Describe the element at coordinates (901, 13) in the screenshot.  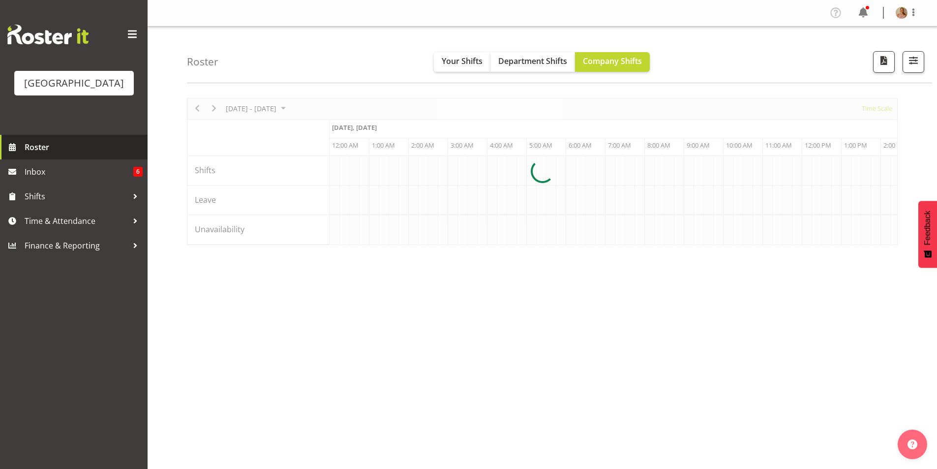
I see `img: robin-hendriksb495c7a755c18146707cbd5c66f5c346.png` at that location.